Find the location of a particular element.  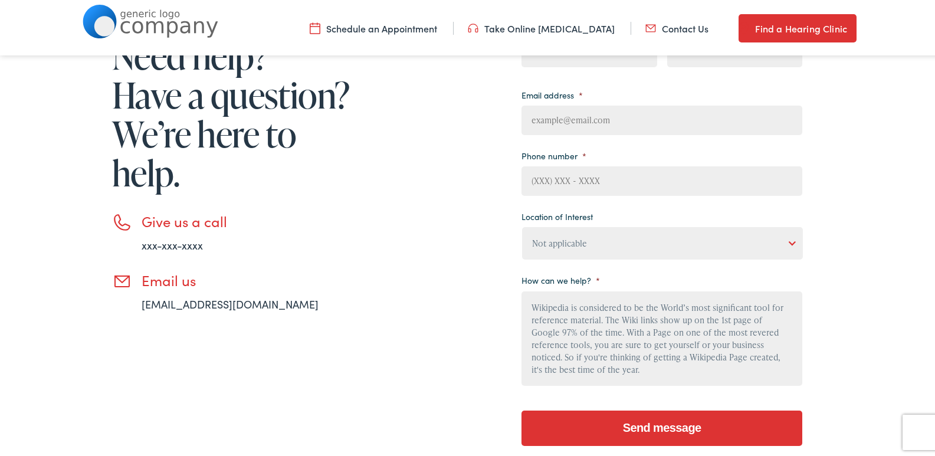

input: example@email.com is located at coordinates (662, 118).